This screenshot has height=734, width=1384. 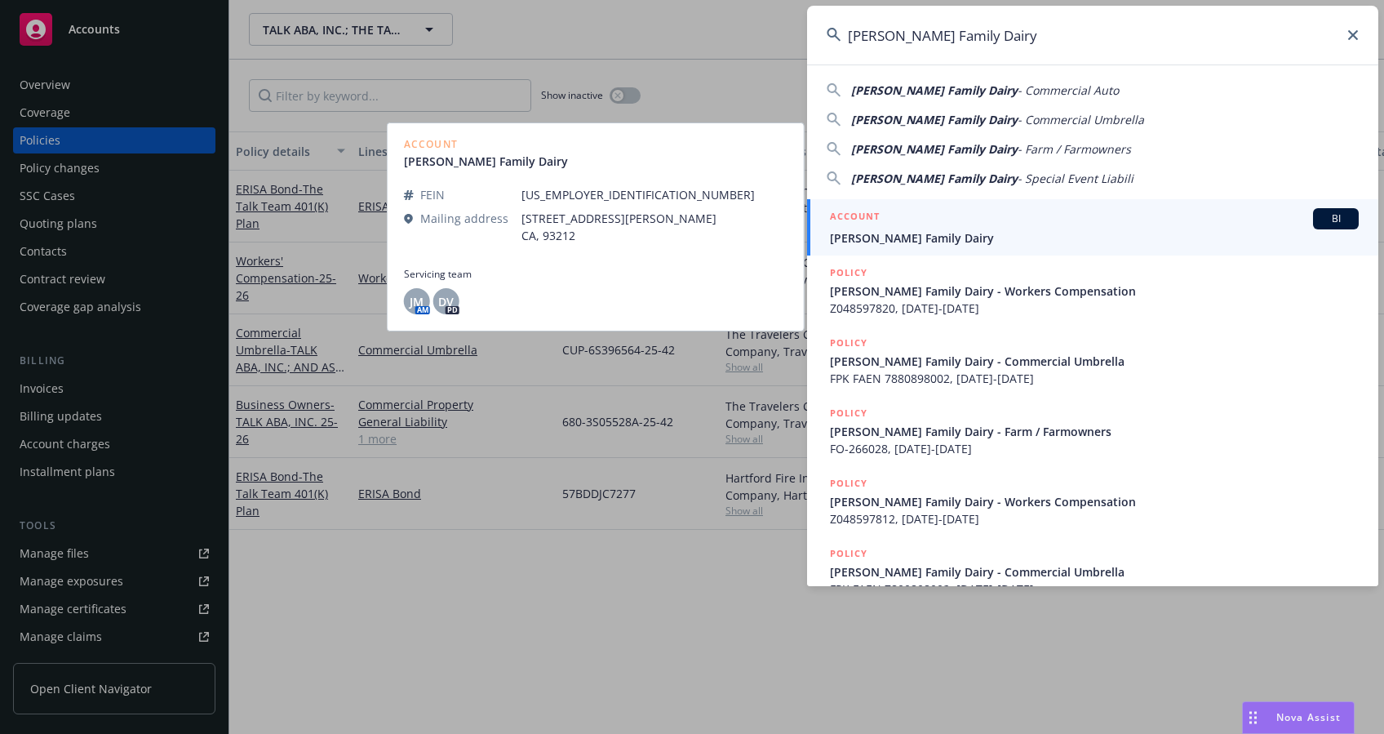 I want to click on div: Drag to move, so click(x=1253, y=717).